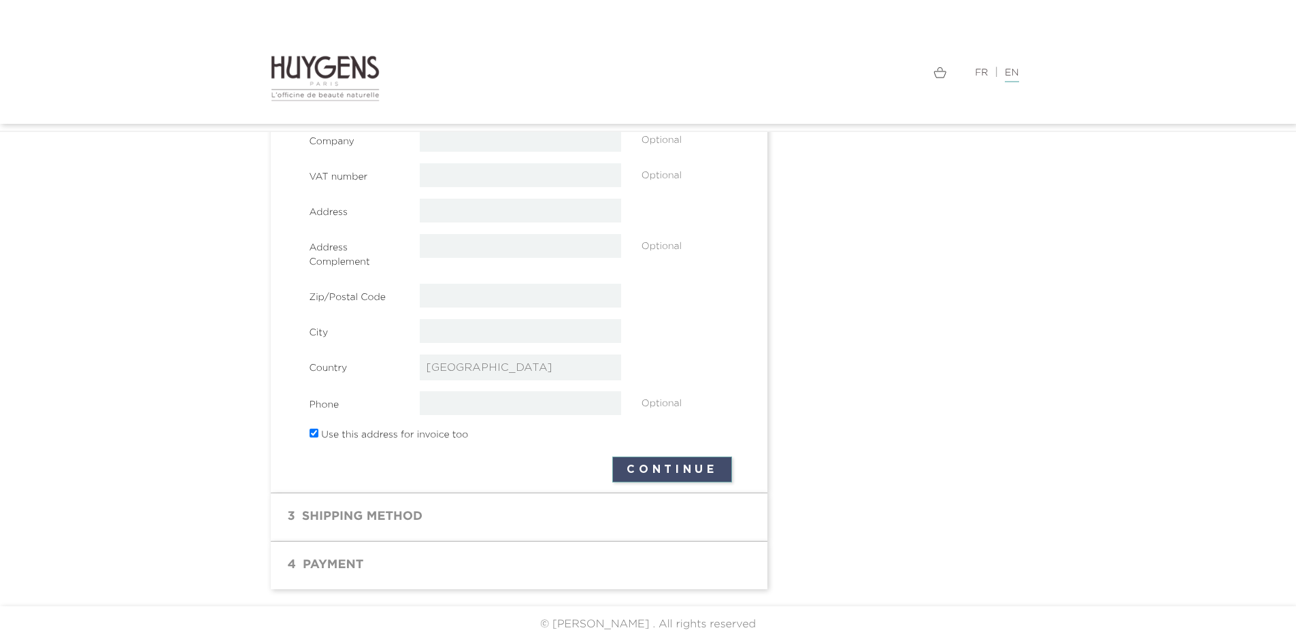 The image size is (1296, 643). I want to click on span: 4, so click(292, 565).